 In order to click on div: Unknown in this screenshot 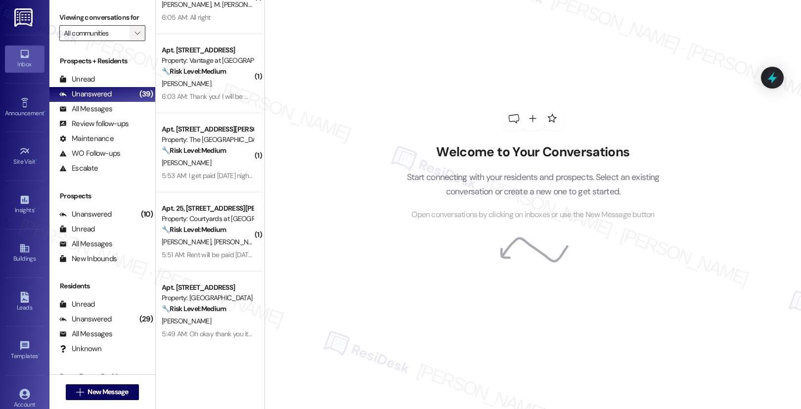, I will do `click(80, 348)`.